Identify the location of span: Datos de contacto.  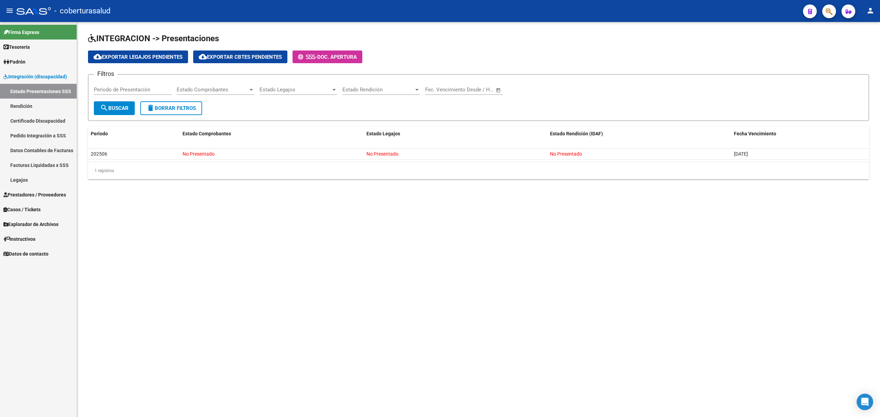
(26, 254).